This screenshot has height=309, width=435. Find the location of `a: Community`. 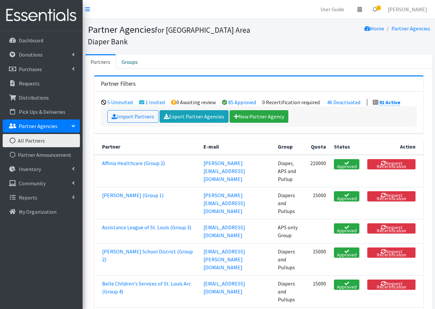

a: Community is located at coordinates (41, 183).